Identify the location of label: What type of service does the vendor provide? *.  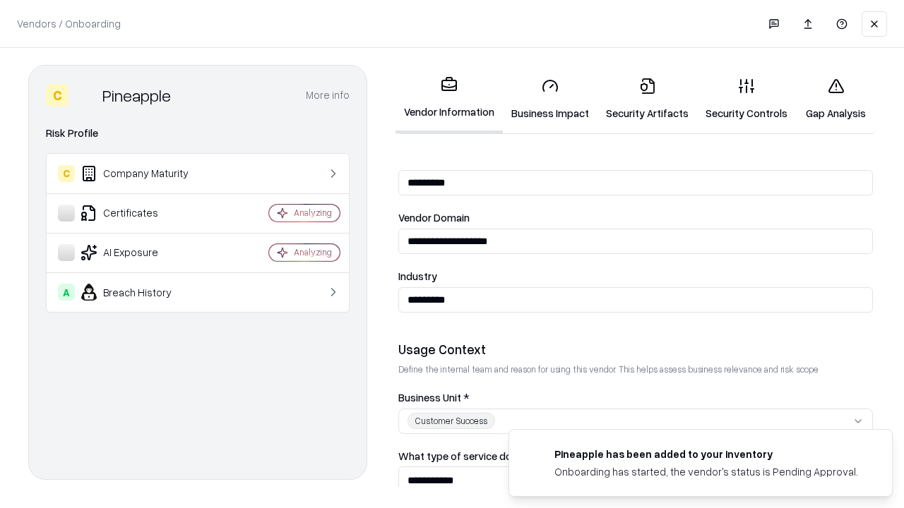
(636, 456).